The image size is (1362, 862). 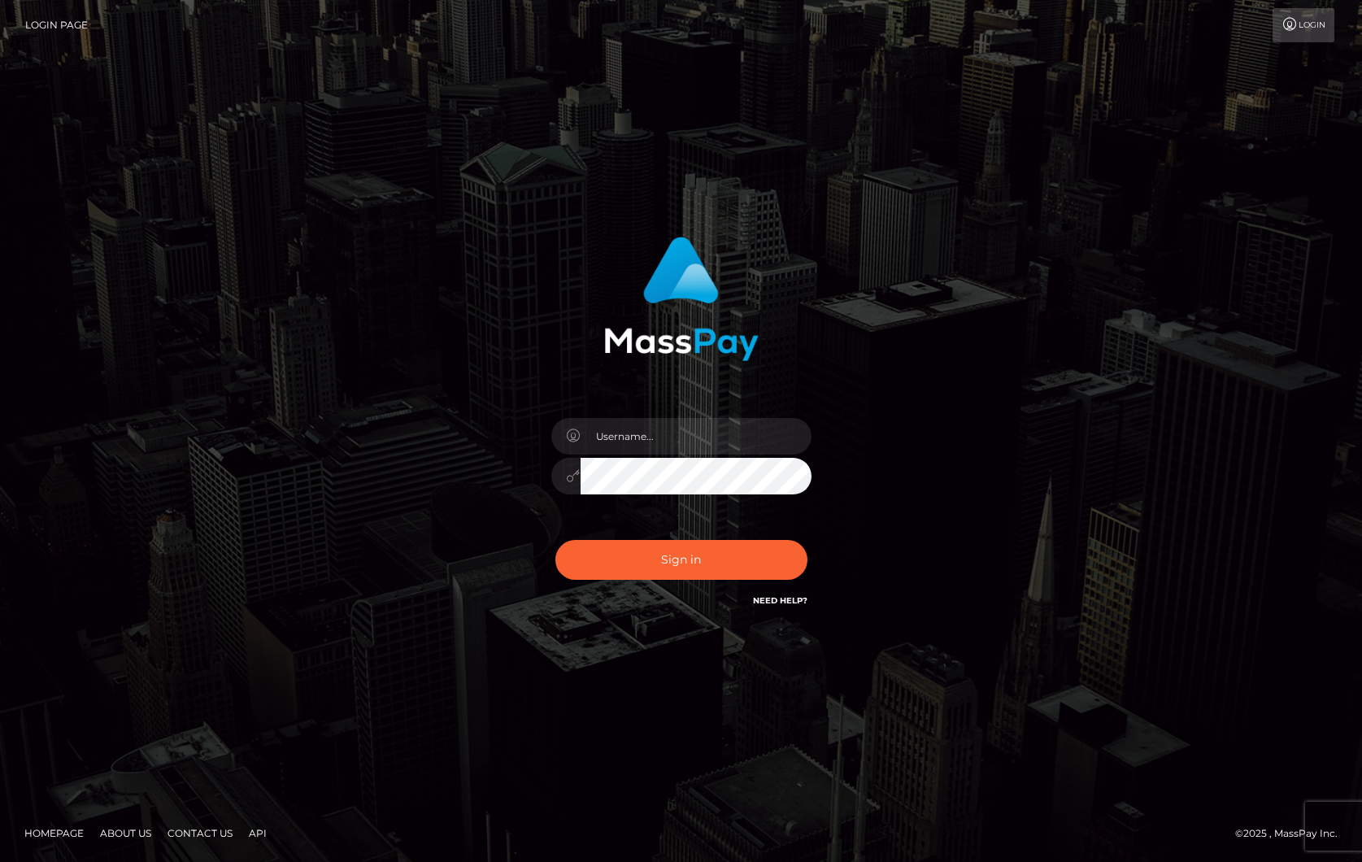 I want to click on img: MassPay Login, so click(x=682, y=298).